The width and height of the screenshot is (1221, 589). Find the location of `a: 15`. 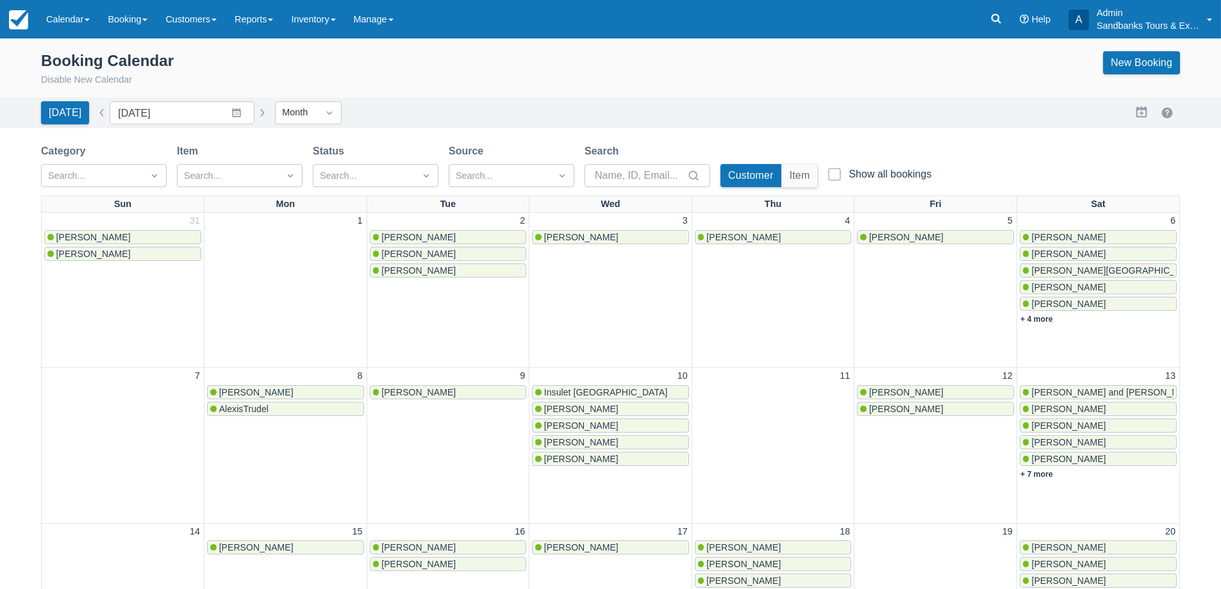

a: 15 is located at coordinates (358, 532).